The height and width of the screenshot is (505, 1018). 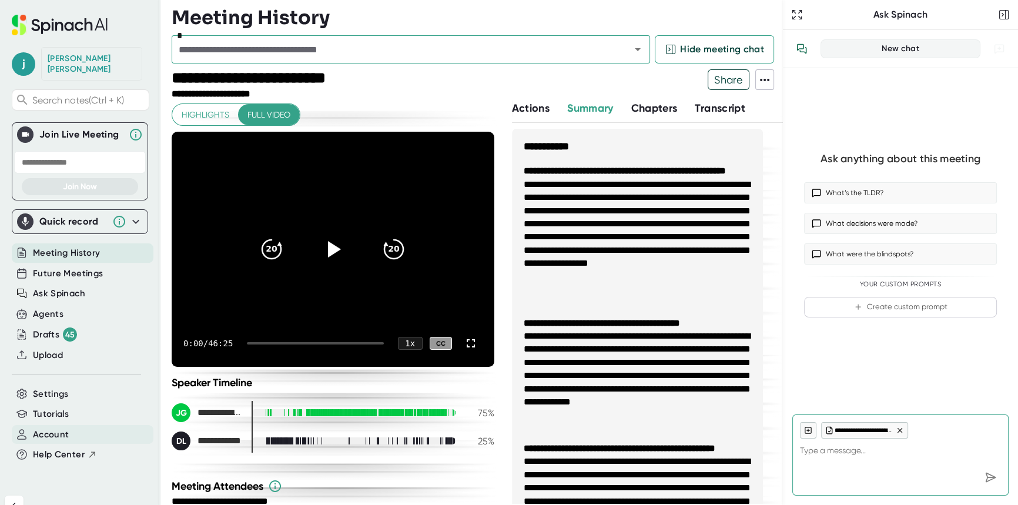 What do you see at coordinates (590, 108) in the screenshot?
I see `span: Summary` at bounding box center [590, 108].